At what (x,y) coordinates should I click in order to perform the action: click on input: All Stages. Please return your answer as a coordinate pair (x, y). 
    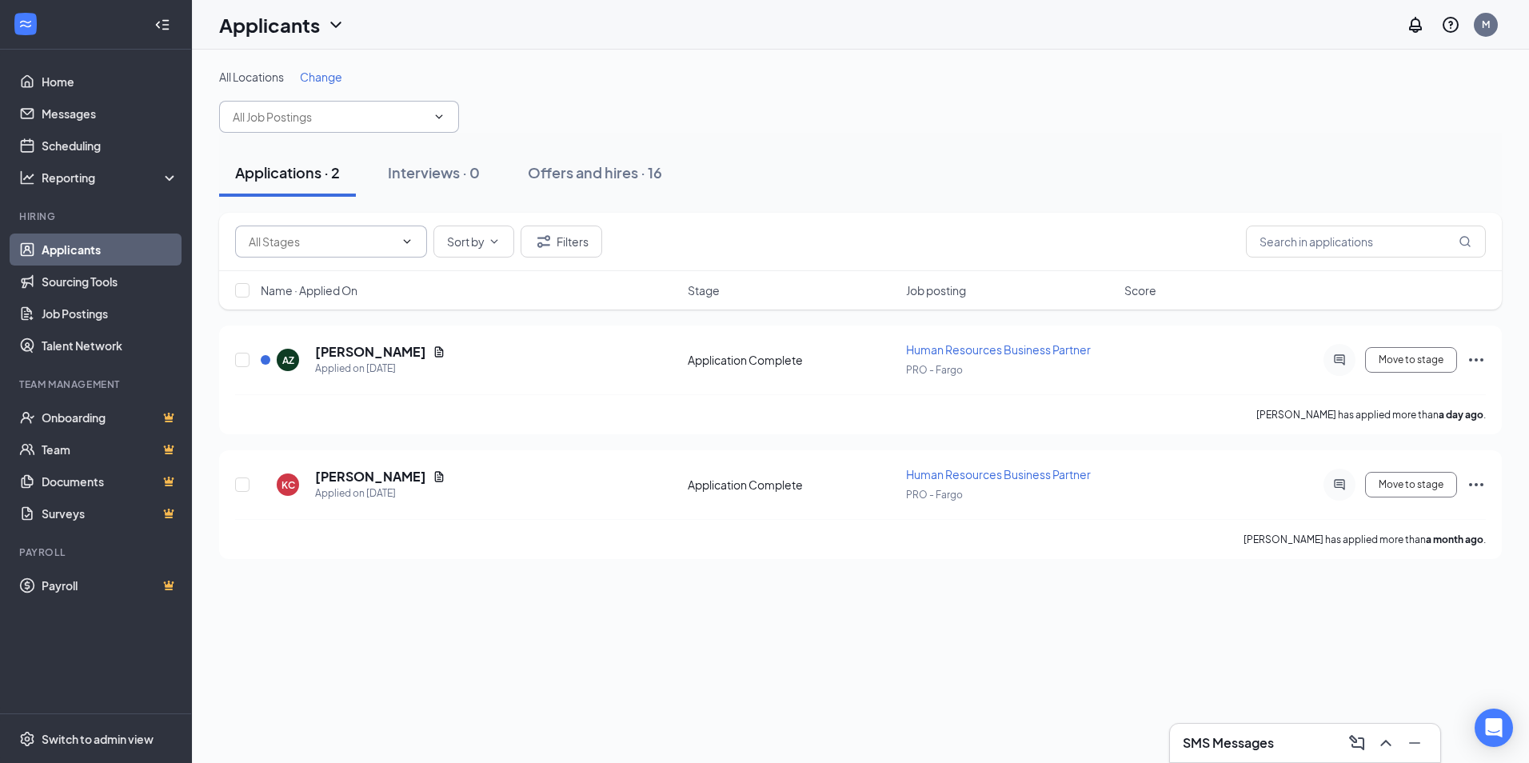
    Looking at the image, I should click on (321, 242).